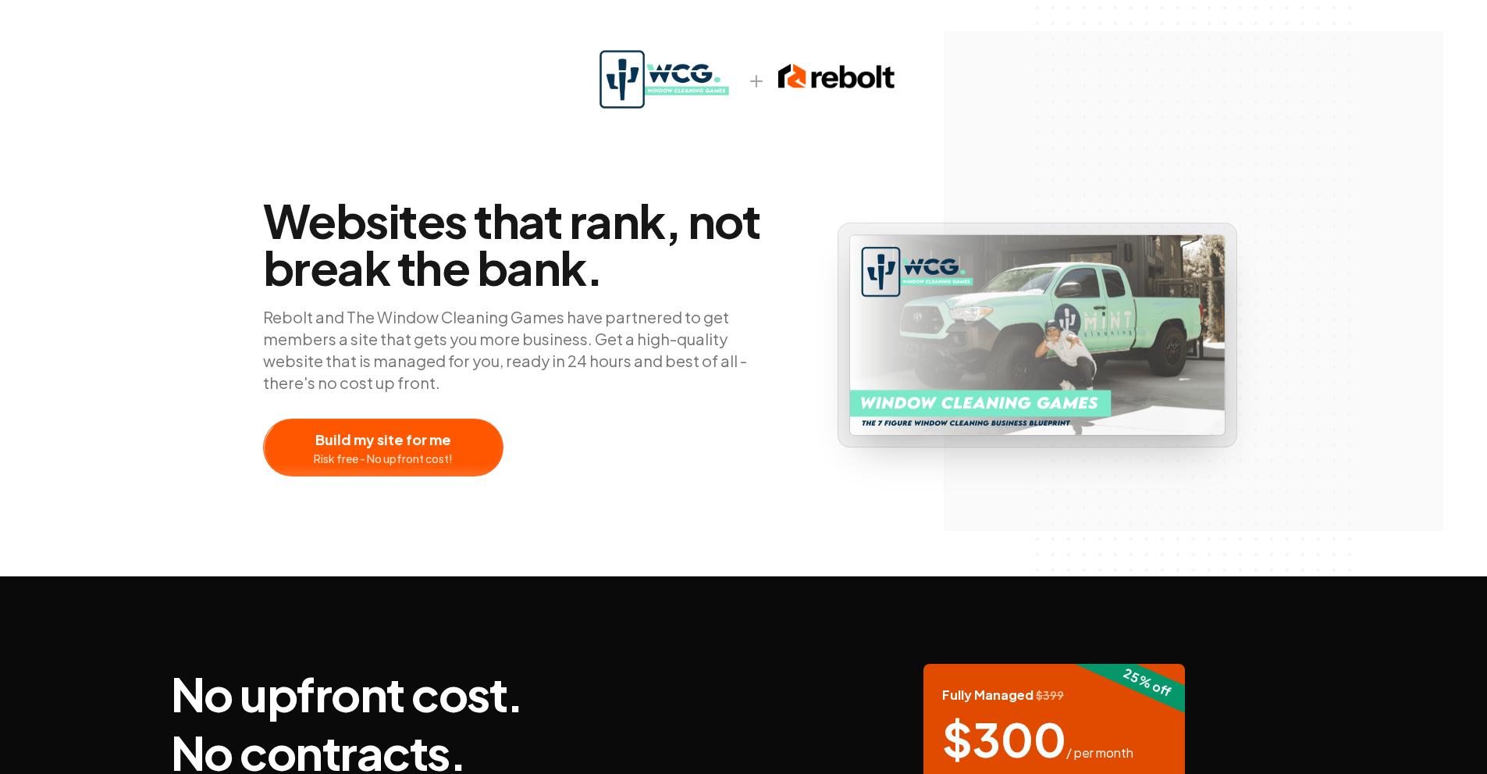 This screenshot has height=774, width=1487. I want to click on p: Rebolt and The Window Cleaning Games have partnered to get members a site that gets you more busi..., so click(525, 350).